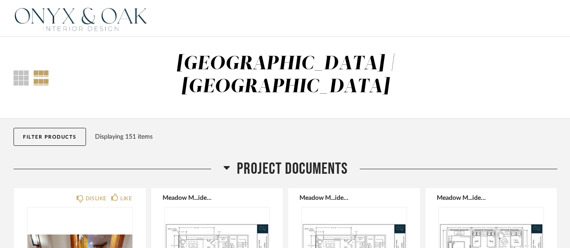 The width and height of the screenshot is (570, 248). I want to click on div: Displaying 151 items, so click(324, 137).